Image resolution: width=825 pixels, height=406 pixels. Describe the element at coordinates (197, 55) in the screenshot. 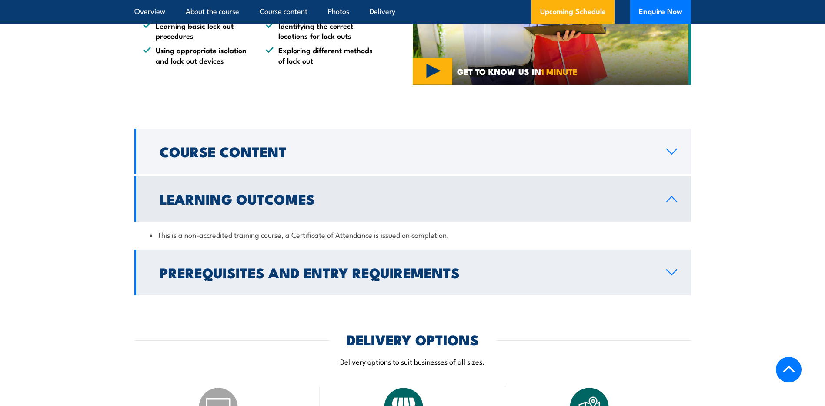

I see `li: Using appropriate isolation and lock out devices` at that location.